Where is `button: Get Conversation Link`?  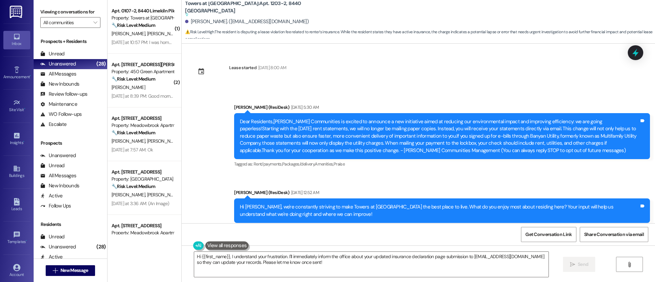
button: Get Conversation Link is located at coordinates (549, 235).